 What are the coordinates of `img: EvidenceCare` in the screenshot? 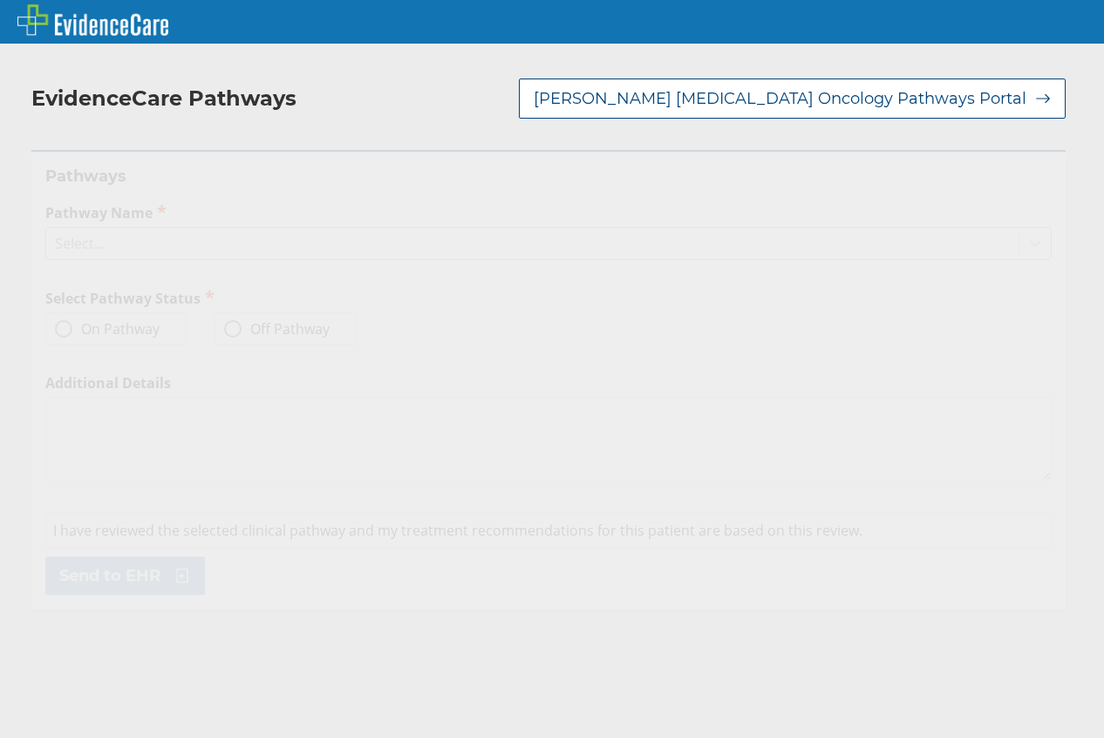 It's located at (92, 20).